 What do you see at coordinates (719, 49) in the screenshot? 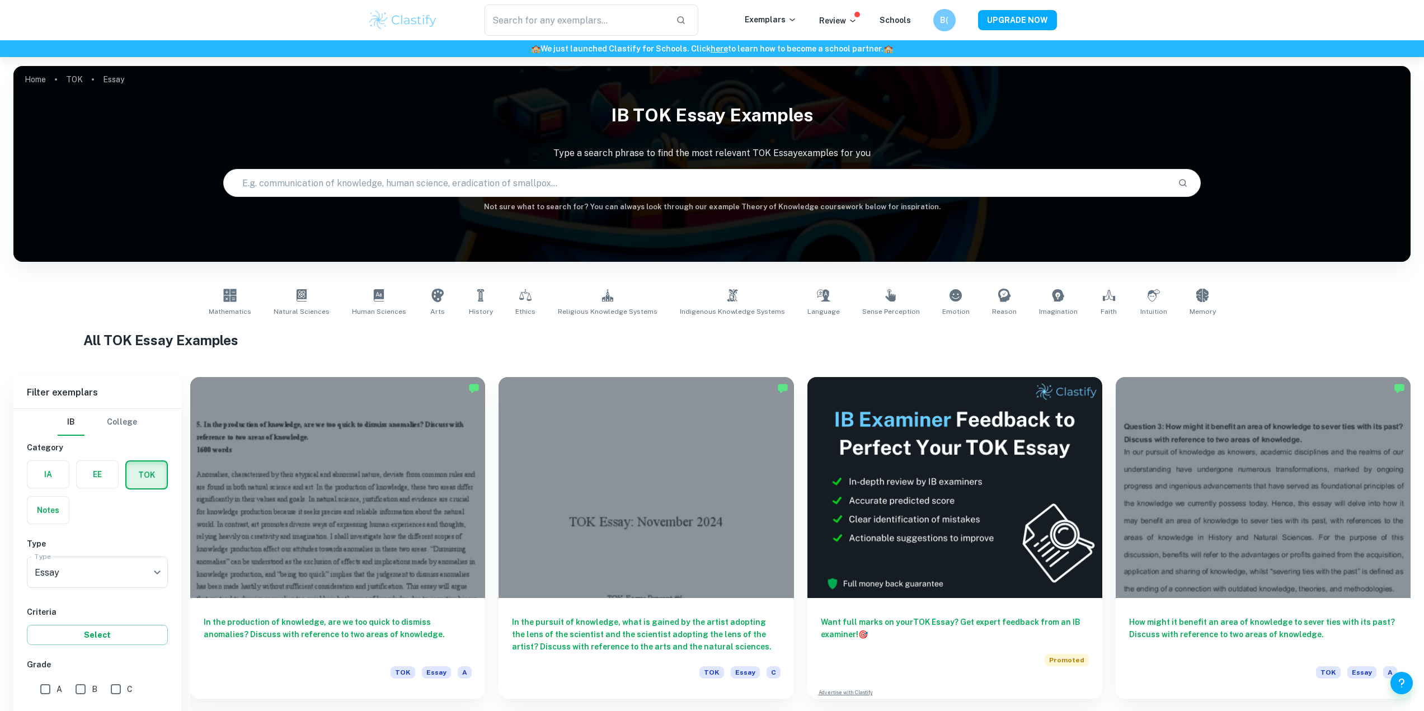
I see `a: here` at bounding box center [719, 49].